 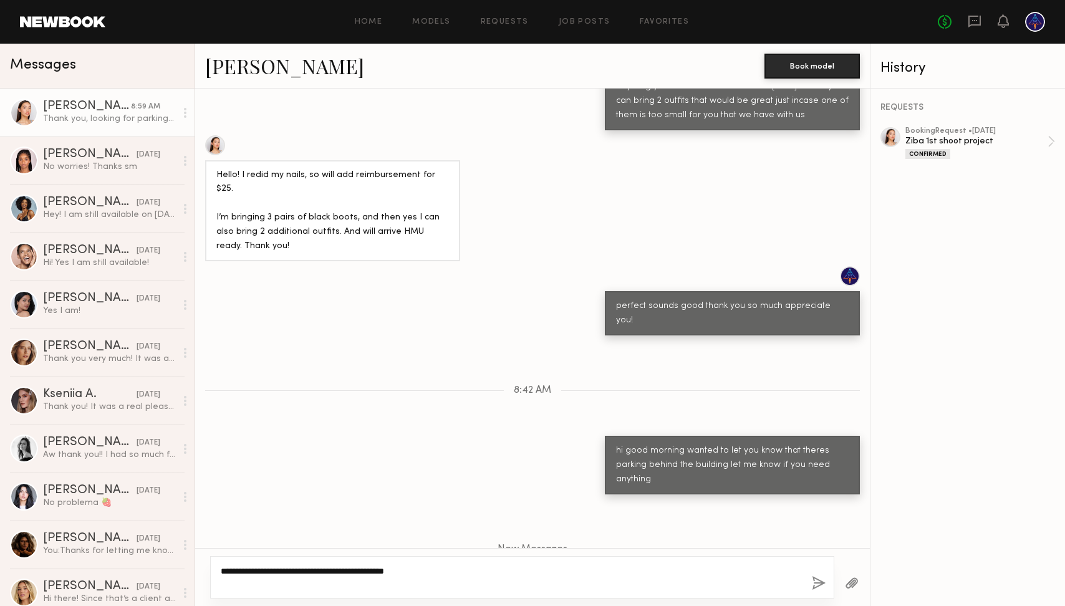 I want to click on div: No problema 🍓, so click(x=109, y=502).